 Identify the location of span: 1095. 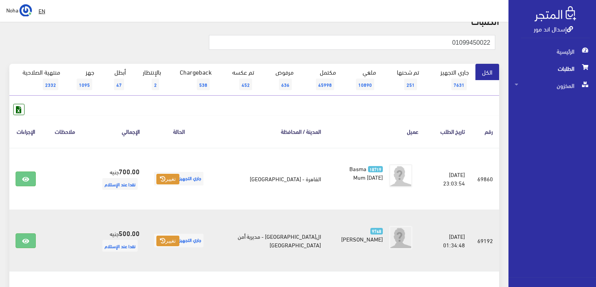
(84, 84).